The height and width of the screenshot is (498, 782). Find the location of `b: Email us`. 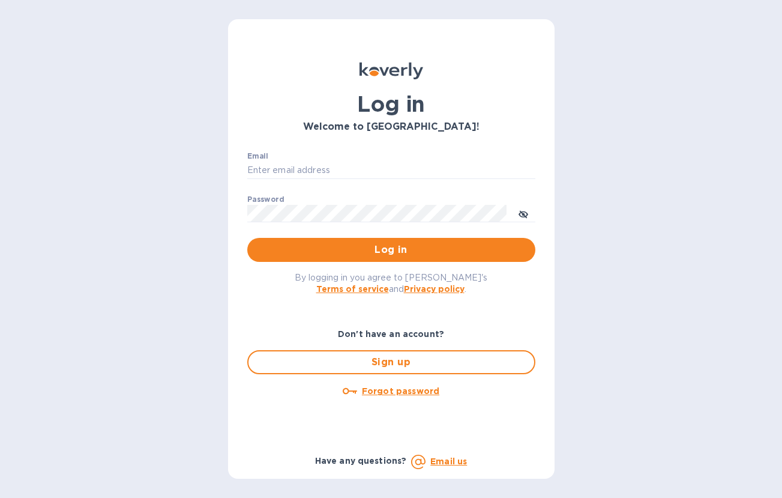

b: Email us is located at coordinates (448, 461).